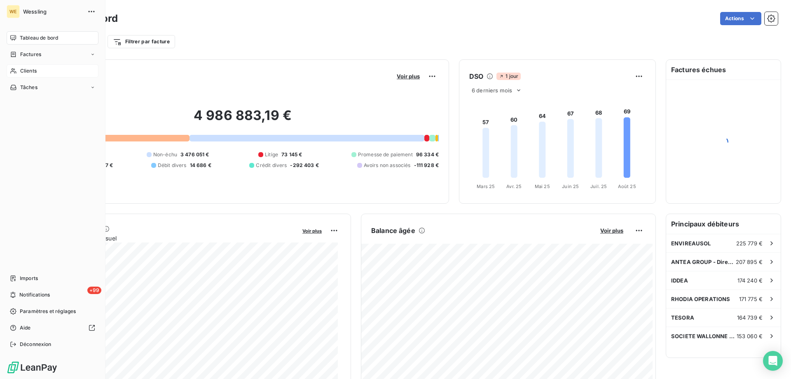 The image size is (791, 379). Describe the element at coordinates (292, 155) in the screenshot. I see `span: 73 145 €` at that location.